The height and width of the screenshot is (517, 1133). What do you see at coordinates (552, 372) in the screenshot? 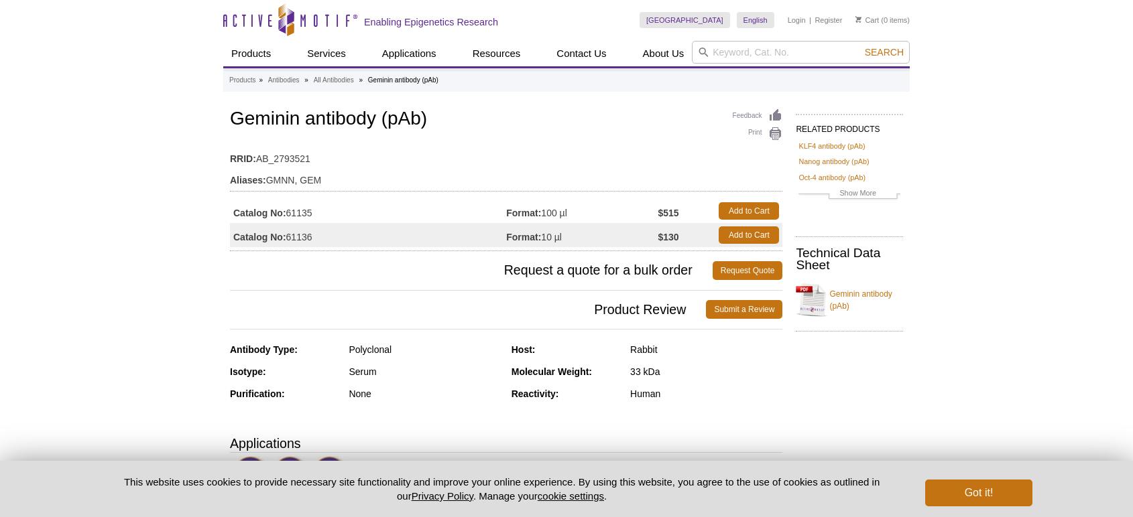
I see `strong: Molecular Weight:` at bounding box center [552, 372].